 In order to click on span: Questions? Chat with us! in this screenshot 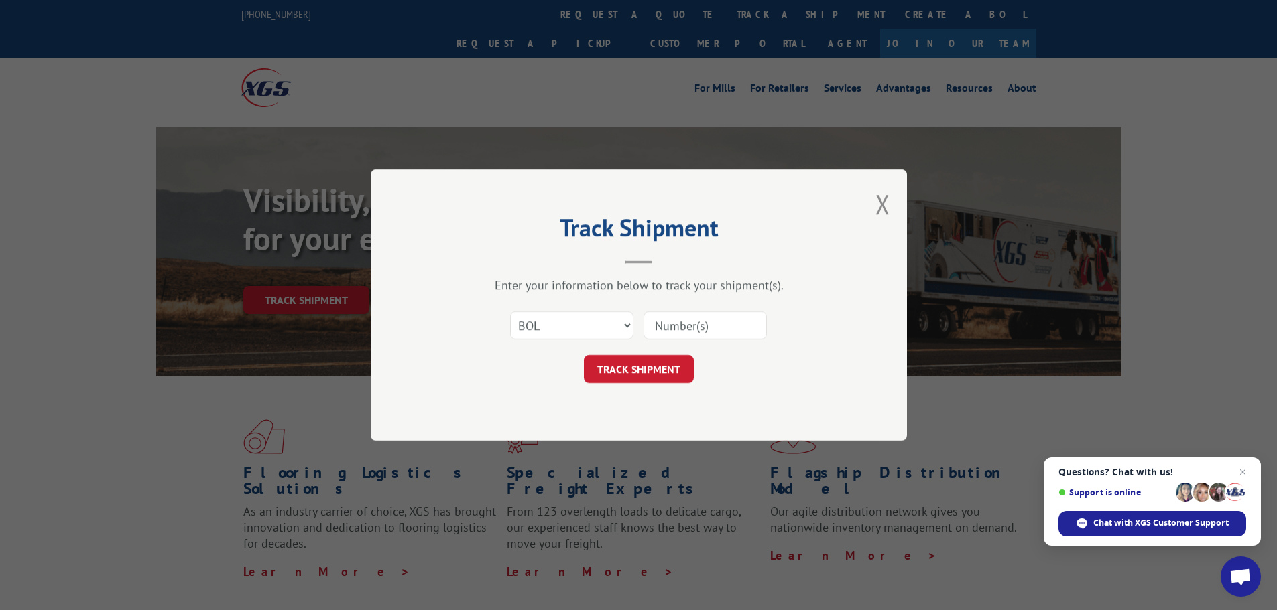, I will do `click(1152, 472)`.